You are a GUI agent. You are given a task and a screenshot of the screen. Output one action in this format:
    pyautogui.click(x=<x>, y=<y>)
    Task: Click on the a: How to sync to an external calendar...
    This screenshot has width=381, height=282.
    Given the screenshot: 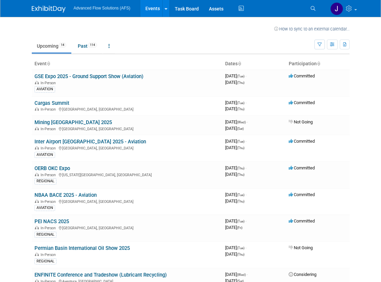 What is the action you would take?
    pyautogui.click(x=312, y=29)
    